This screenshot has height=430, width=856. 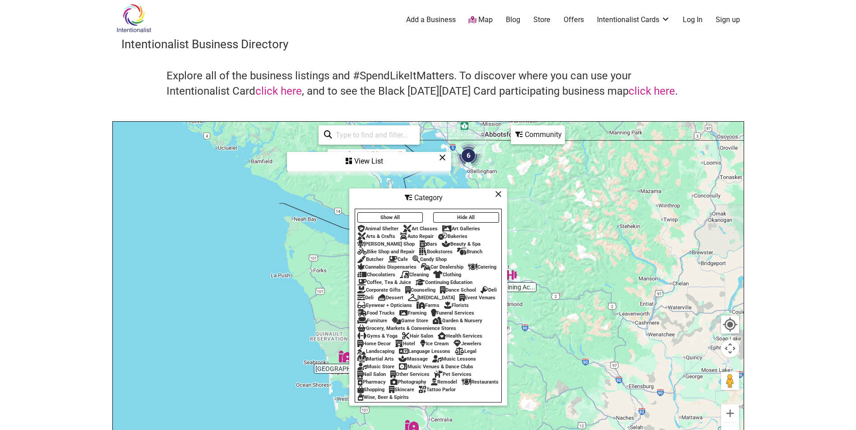 I want to click on div: Funeral Services, so click(x=452, y=313).